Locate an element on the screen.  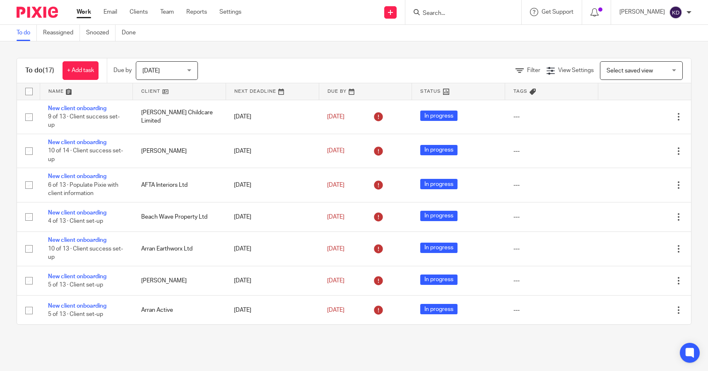
input: Search is located at coordinates (459, 14).